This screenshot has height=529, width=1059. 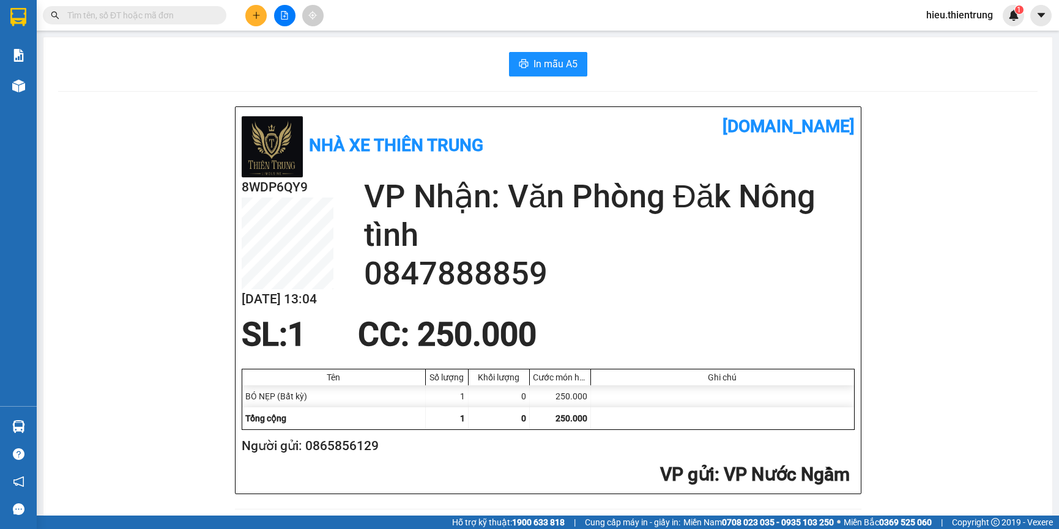 What do you see at coordinates (609, 196) in the screenshot?
I see `h2: VP Nhận: Văn Phòng Đăk Nông` at bounding box center [609, 196].